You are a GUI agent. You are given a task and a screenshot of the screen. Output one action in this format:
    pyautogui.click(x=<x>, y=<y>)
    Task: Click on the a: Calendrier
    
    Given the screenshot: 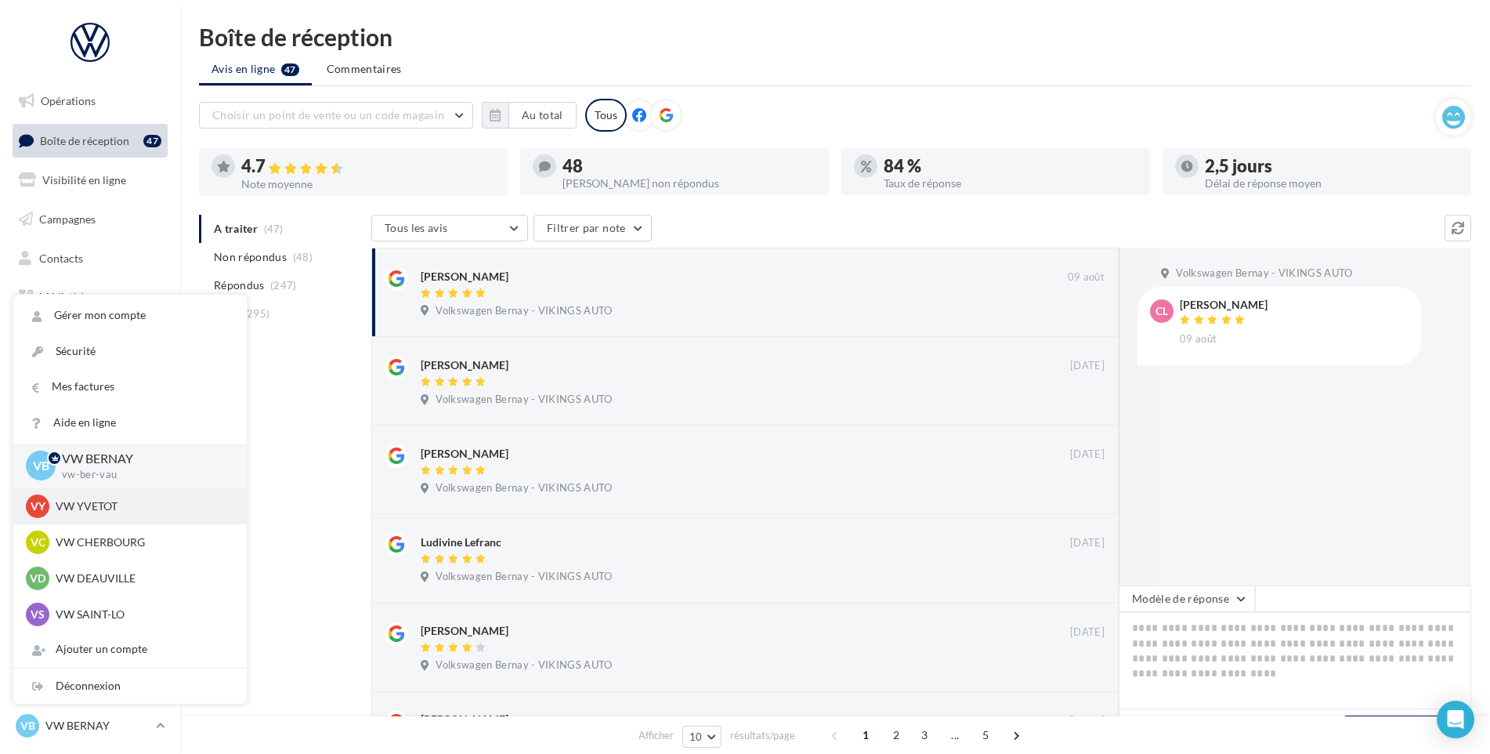 What is the action you would take?
    pyautogui.click(x=90, y=336)
    